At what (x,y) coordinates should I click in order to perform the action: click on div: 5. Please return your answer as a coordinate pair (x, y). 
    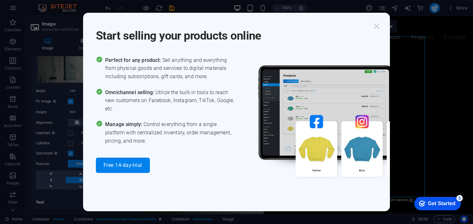
    Looking at the image, I should click on (51, 4).